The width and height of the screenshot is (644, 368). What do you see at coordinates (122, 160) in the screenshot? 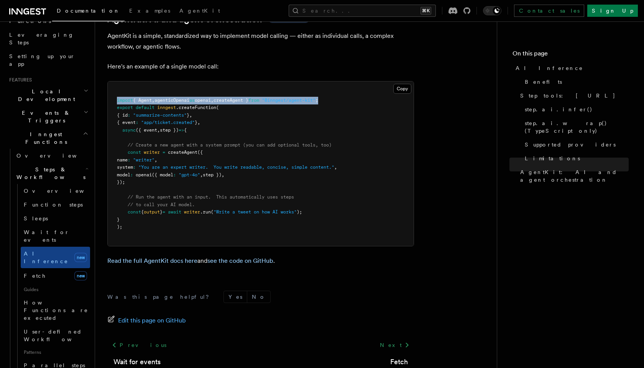
I see `span: name` at bounding box center [122, 160].